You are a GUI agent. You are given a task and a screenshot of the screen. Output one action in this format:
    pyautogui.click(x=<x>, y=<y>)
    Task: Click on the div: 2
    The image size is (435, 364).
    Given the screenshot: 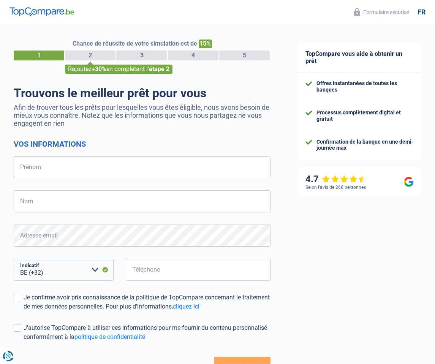 What is the action you would take?
    pyautogui.click(x=90, y=55)
    